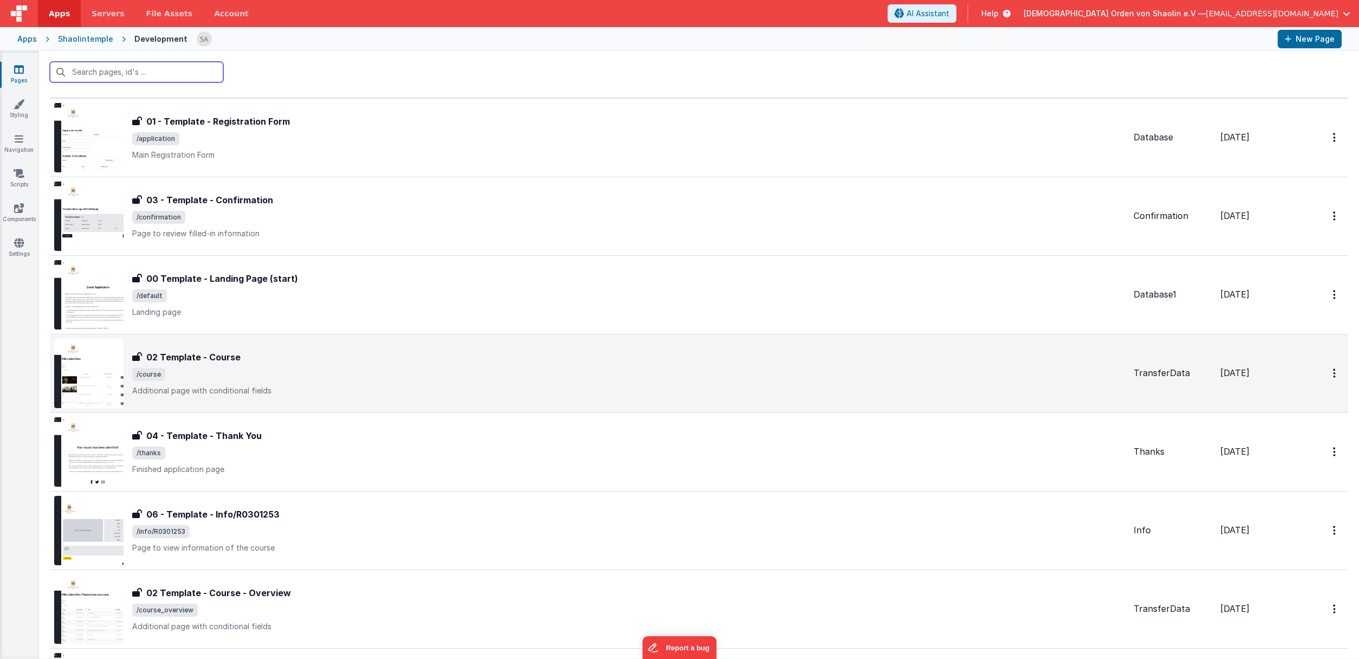 The height and width of the screenshot is (659, 1359). What do you see at coordinates (149, 453) in the screenshot?
I see `span: /thanks` at bounding box center [149, 453].